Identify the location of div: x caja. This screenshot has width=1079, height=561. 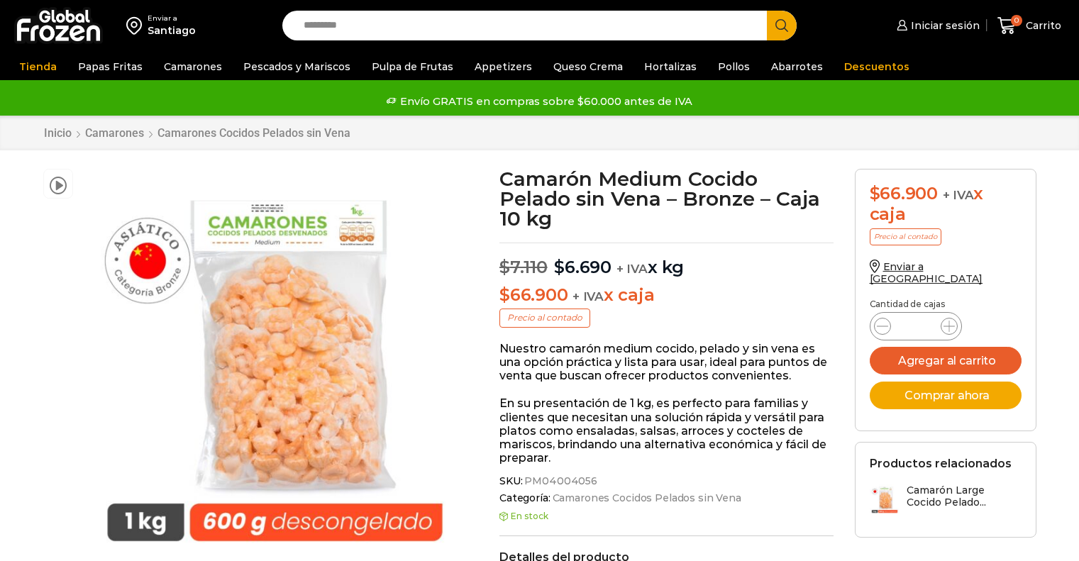
(946, 204).